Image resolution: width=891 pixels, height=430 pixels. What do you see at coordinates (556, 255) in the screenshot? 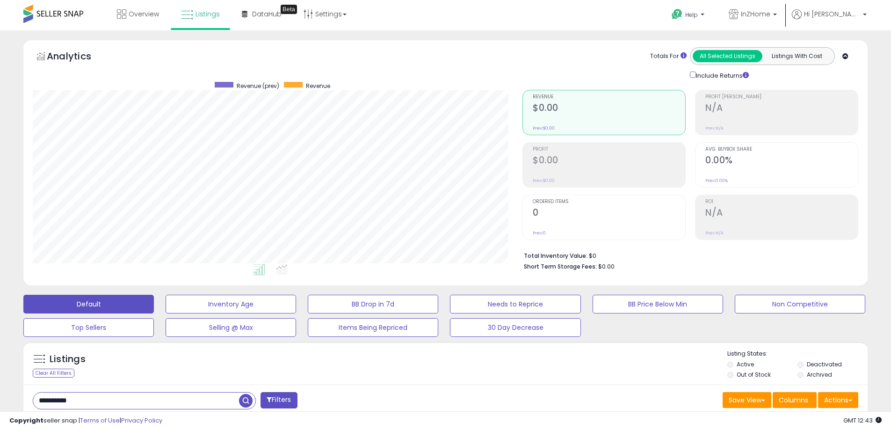
I see `b: Total Inventory Value:` at bounding box center [556, 255].